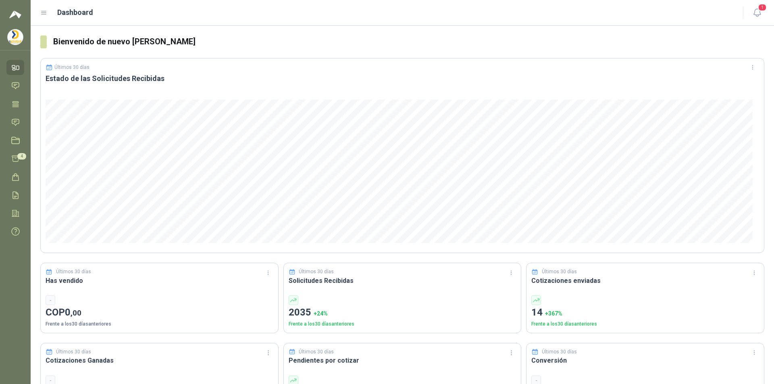  Describe the element at coordinates (76, 313) in the screenshot. I see `span: ,00` at that location.